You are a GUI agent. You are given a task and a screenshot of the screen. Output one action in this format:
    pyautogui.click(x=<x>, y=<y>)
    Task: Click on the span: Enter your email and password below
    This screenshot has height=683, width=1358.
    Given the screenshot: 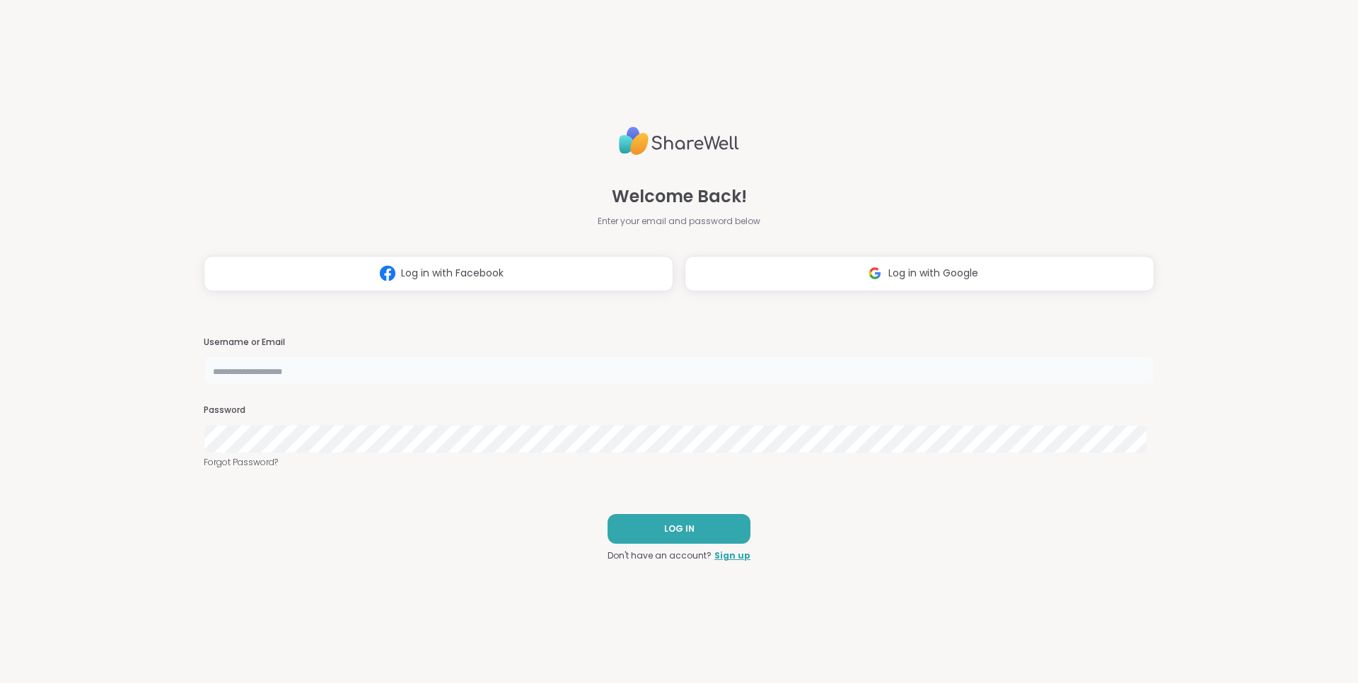 What is the action you would take?
    pyautogui.click(x=679, y=221)
    